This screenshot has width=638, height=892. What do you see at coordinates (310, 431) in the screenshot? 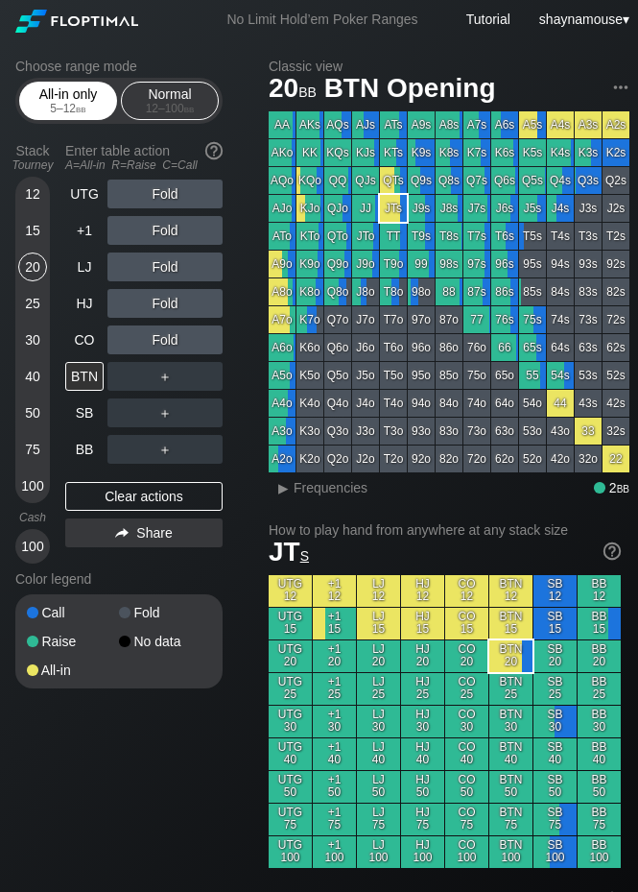
I see `div: K3o` at bounding box center [310, 431].